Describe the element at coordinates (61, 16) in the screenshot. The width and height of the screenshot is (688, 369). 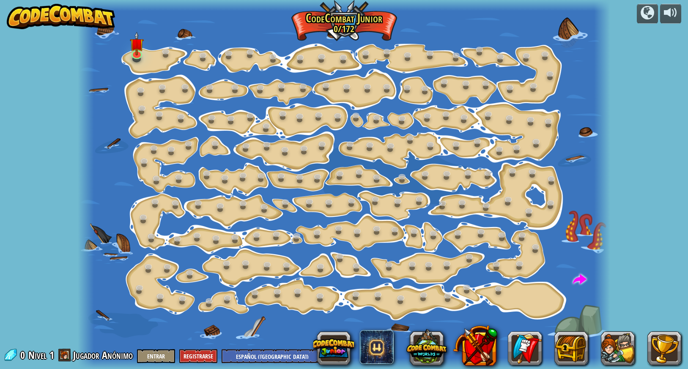
I see `img: CodeCombat - Learn how to code by playing a game` at that location.